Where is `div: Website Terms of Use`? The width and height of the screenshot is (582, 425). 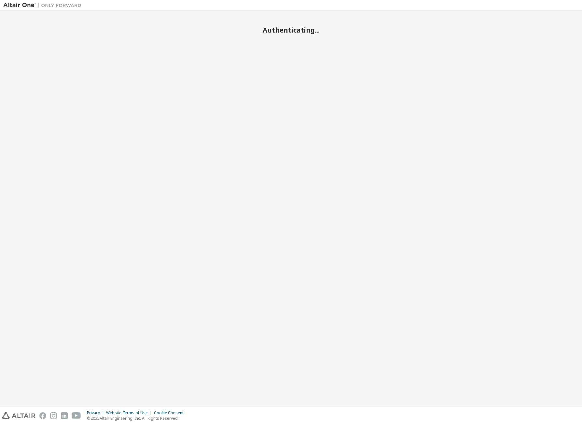 div: Website Terms of Use is located at coordinates (130, 413).